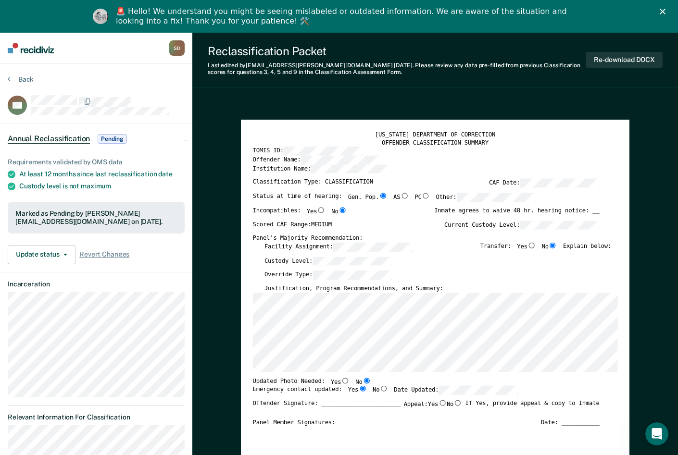 The image size is (678, 455). I want to click on label: AS, so click(401, 197).